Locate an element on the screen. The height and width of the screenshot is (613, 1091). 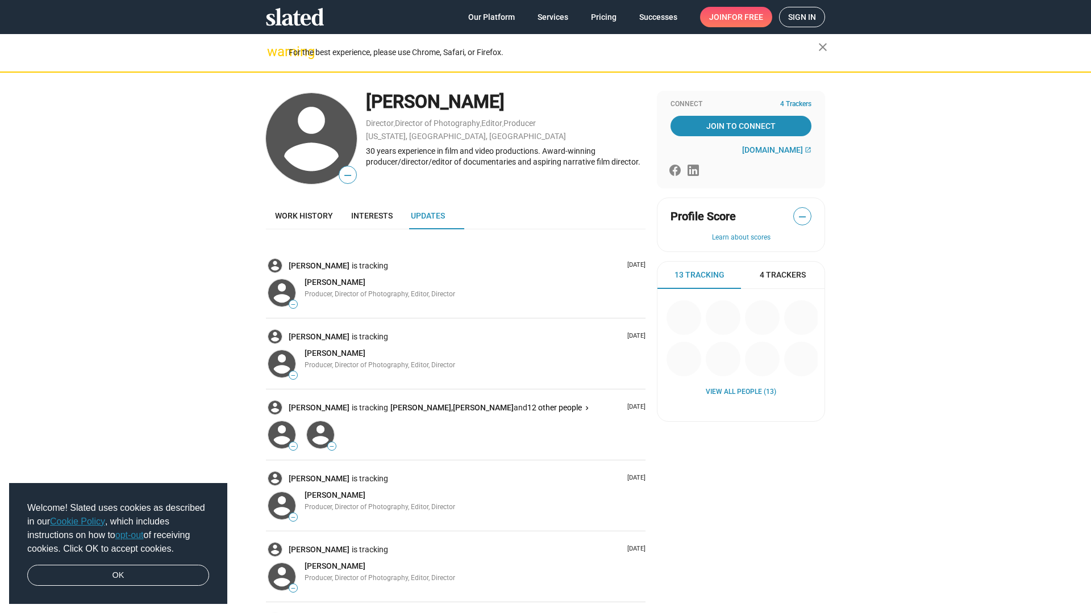
span: Join To Connect is located at coordinates (741, 126).